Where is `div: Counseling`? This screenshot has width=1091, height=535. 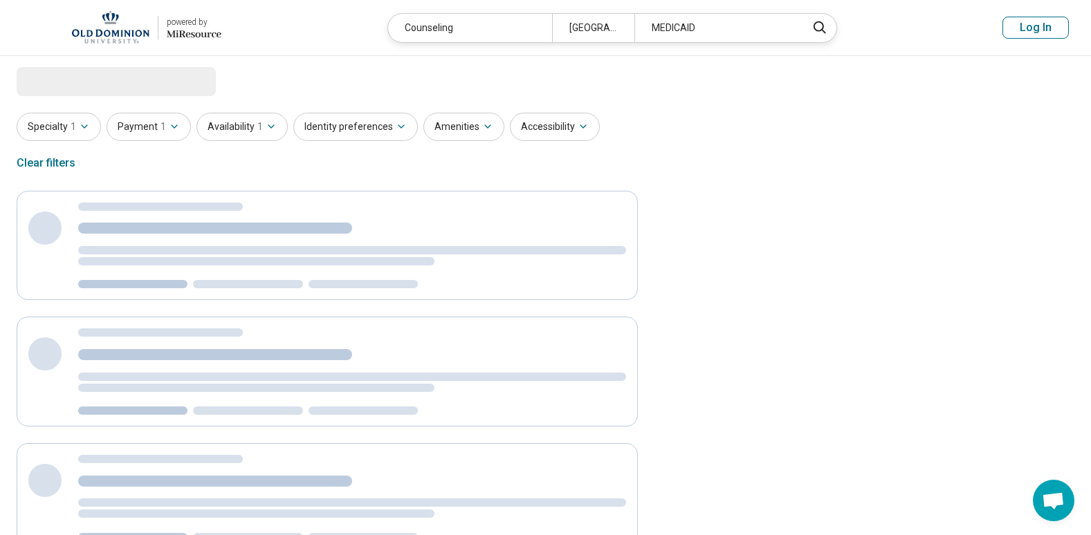
div: Counseling is located at coordinates (470, 28).